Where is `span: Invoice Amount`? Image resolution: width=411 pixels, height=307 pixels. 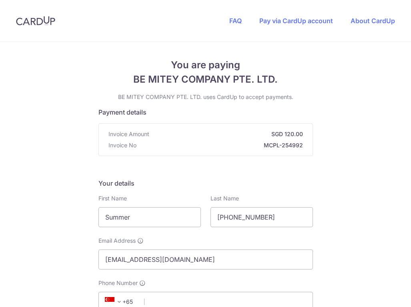 span: Invoice Amount is located at coordinates (129, 134).